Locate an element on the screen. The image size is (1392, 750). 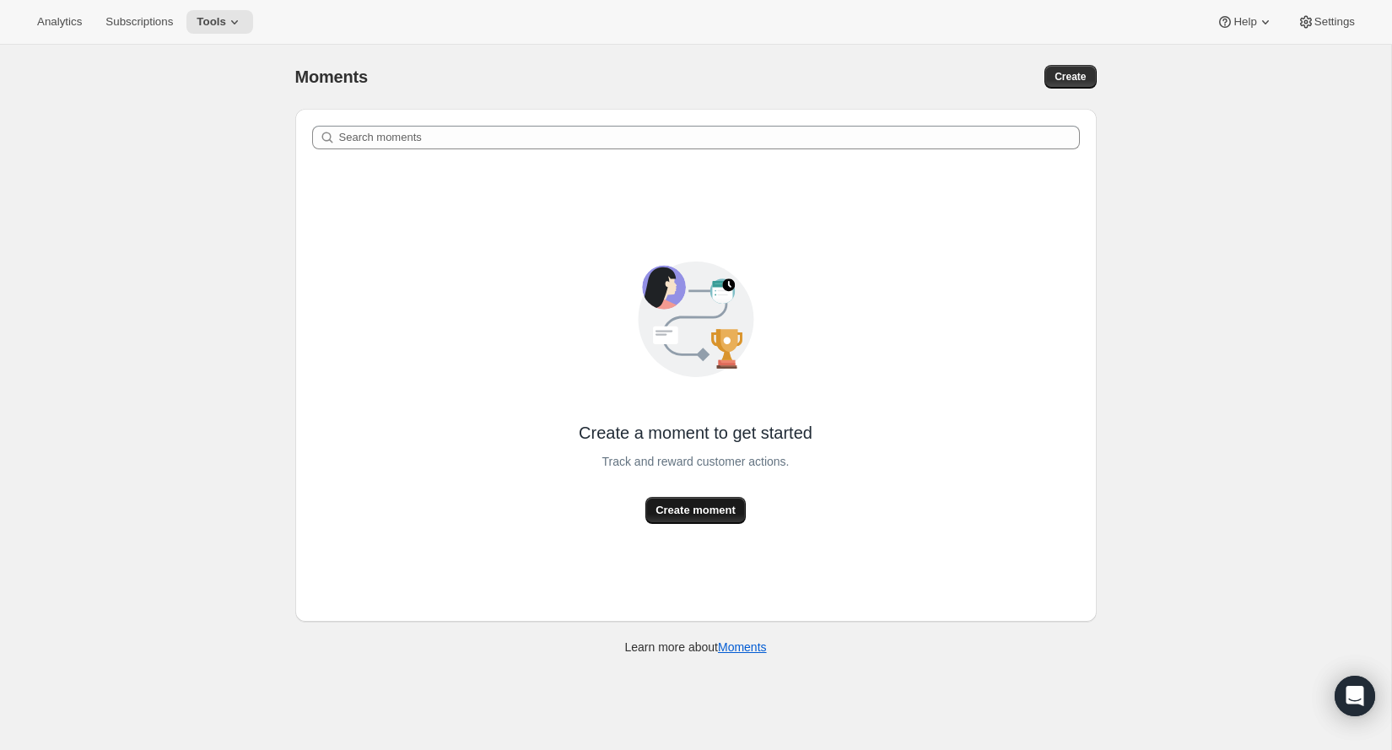
button: Analytics is located at coordinates (59, 22).